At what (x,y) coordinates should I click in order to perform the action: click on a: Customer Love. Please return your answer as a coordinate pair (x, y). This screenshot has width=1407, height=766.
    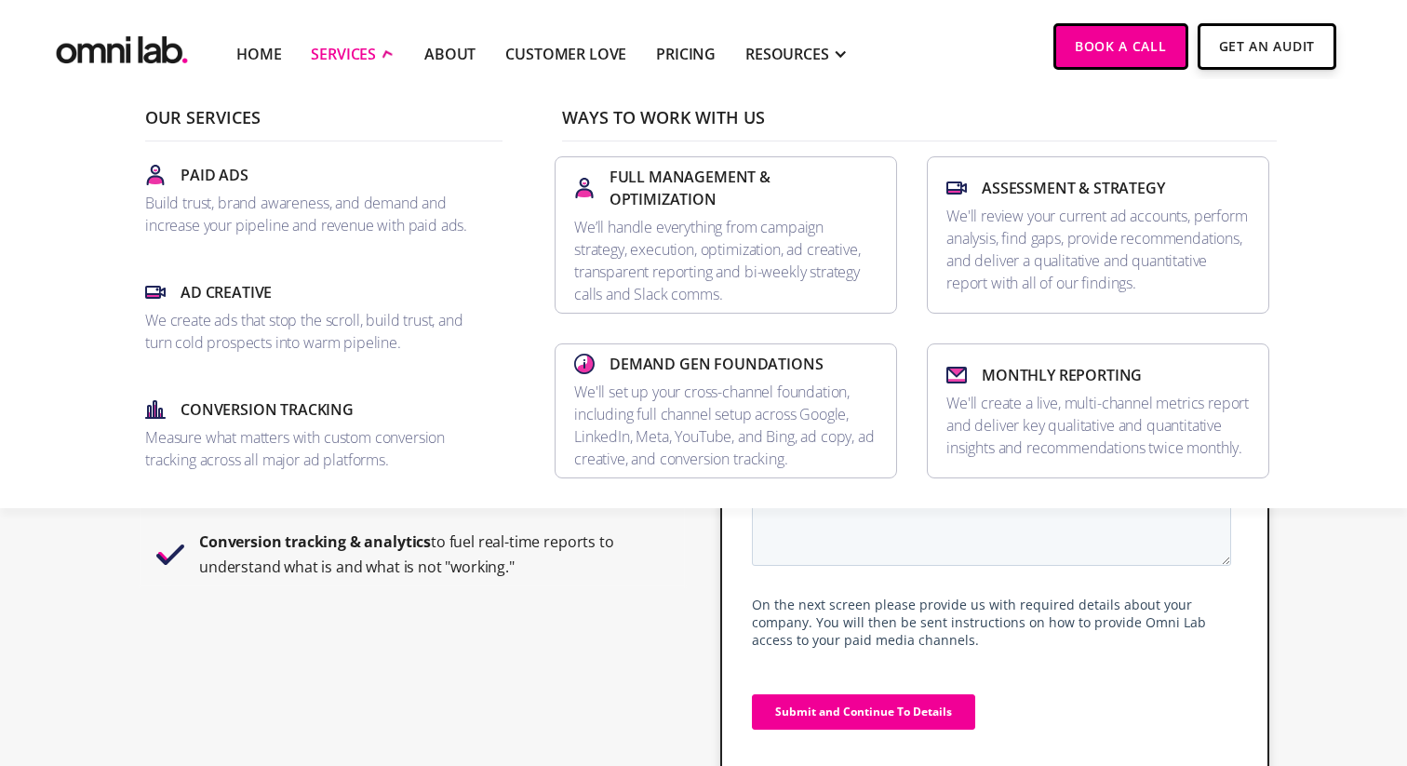
    Looking at the image, I should click on (566, 54).